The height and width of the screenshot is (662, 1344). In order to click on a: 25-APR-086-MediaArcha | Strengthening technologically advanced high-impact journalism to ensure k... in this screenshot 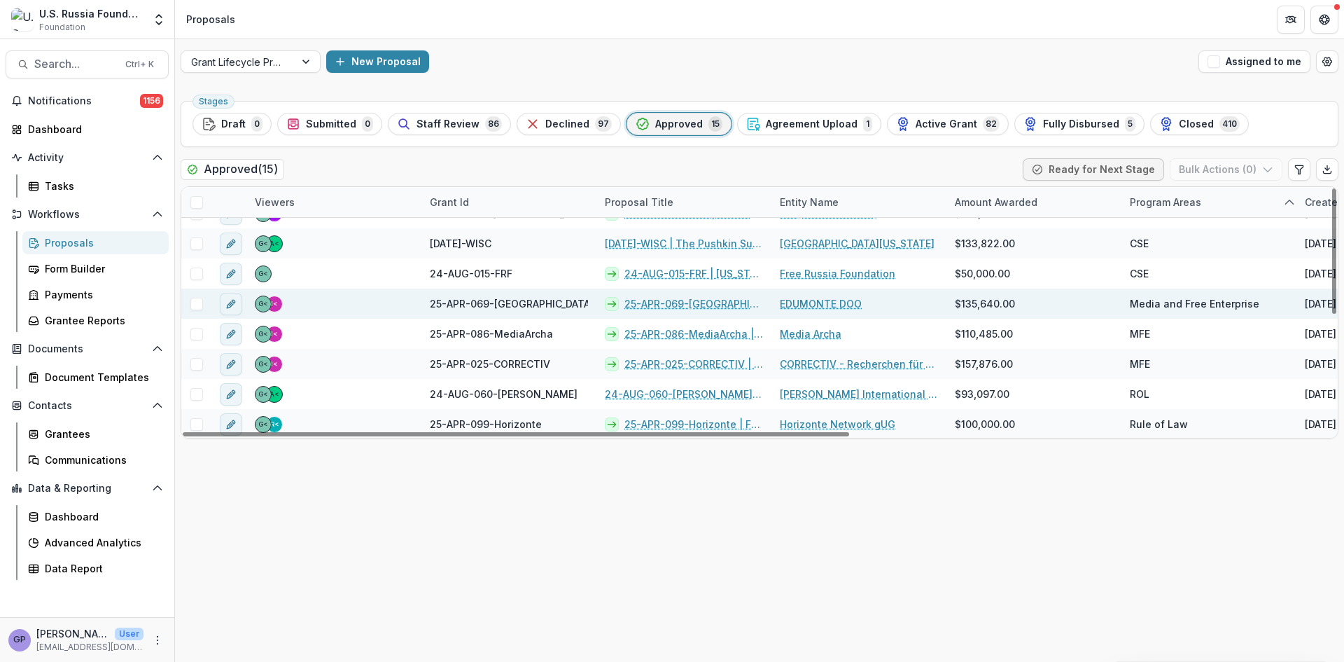, I will do `click(694, 333)`.